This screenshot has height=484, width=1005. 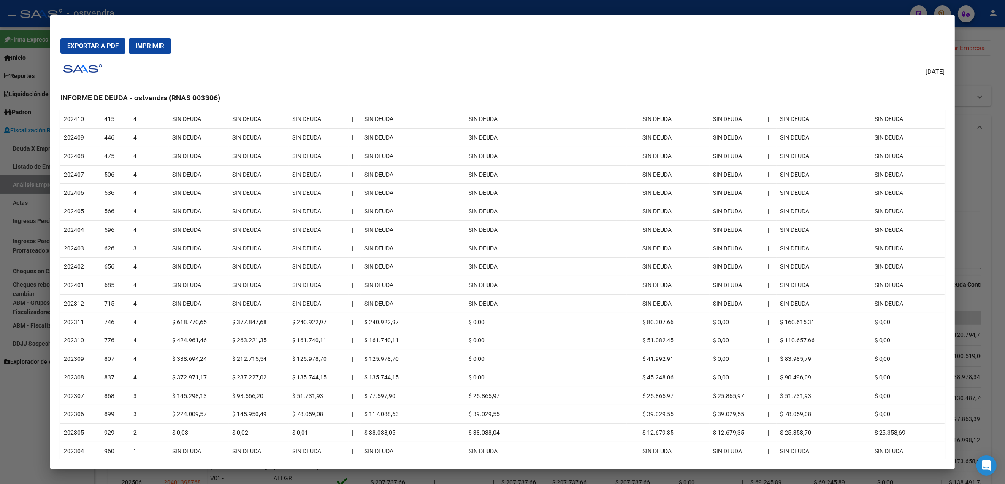 I want to click on td: $ 125.978,70, so click(x=319, y=360).